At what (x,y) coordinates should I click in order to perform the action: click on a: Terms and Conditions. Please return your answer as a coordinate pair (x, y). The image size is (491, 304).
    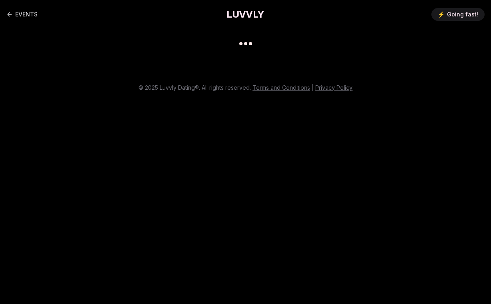
    Looking at the image, I should click on (282, 87).